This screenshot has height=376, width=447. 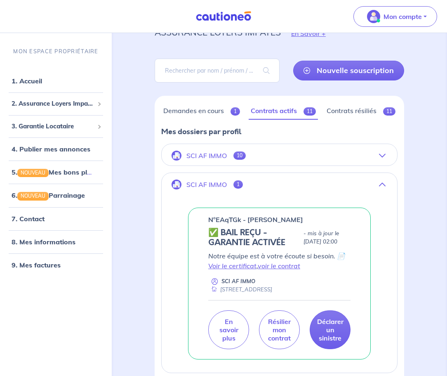 What do you see at coordinates (56, 149) in the screenshot?
I see `div: 4. Publier mes annonces` at bounding box center [56, 149].